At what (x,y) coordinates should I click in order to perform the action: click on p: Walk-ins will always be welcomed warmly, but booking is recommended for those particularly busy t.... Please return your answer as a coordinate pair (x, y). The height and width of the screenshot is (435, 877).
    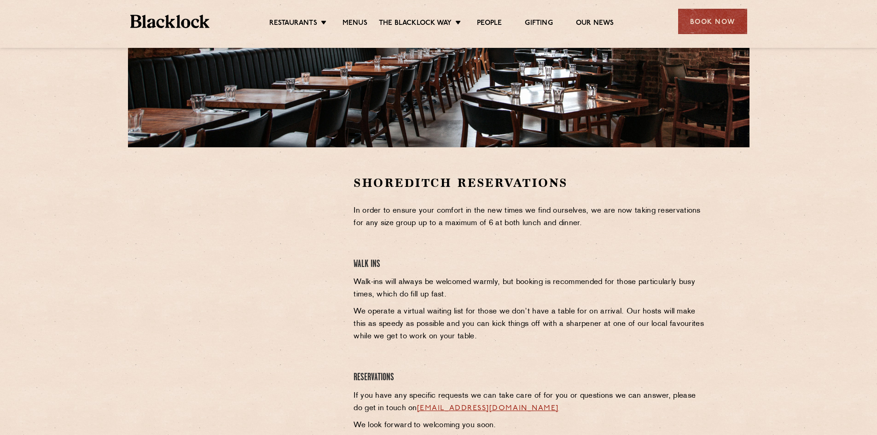
    Looking at the image, I should click on (530, 289).